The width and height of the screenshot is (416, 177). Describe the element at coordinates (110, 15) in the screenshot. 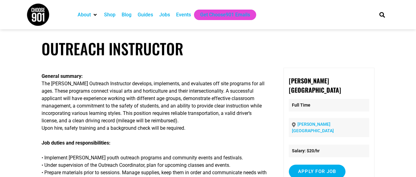

I see `div: Shop` at that location.